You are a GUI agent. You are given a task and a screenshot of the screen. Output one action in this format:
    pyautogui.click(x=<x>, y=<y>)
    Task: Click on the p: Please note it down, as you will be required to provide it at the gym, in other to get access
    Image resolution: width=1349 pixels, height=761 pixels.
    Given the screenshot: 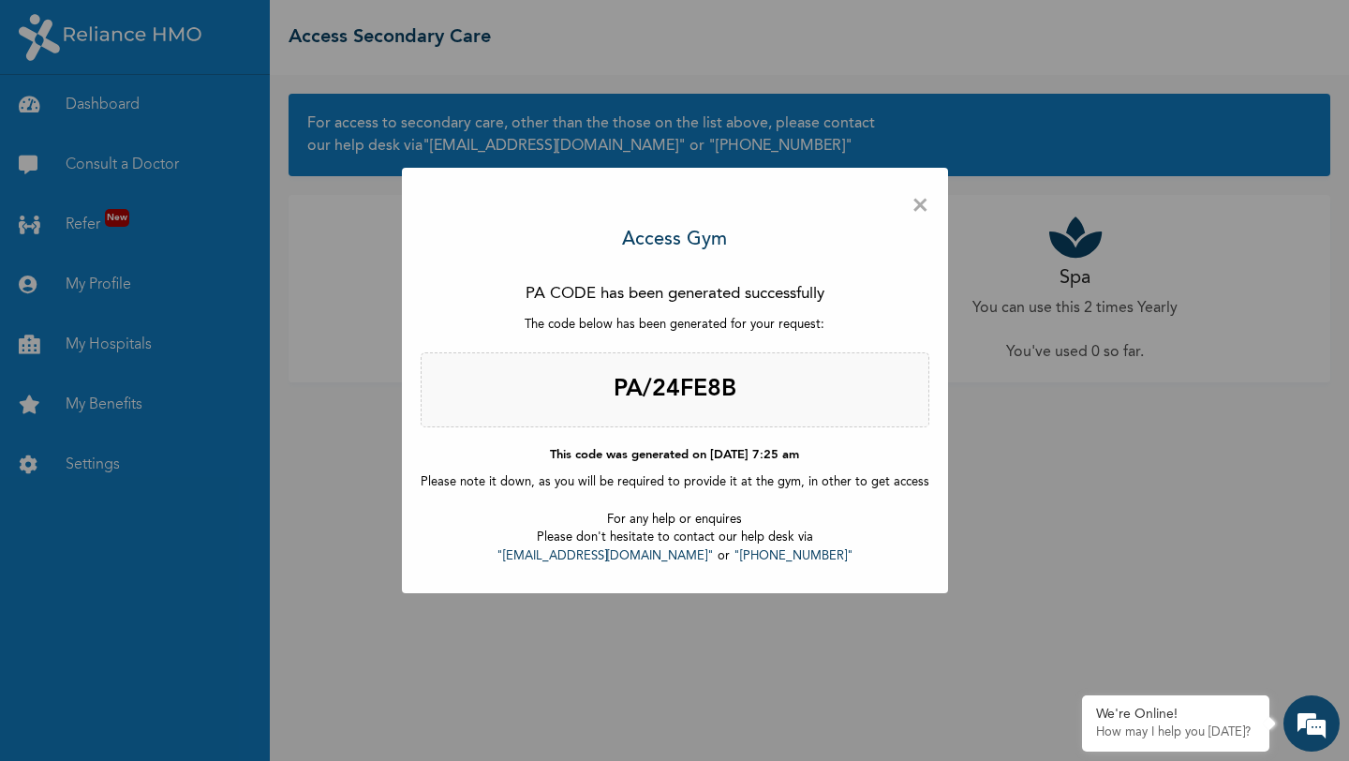 What is the action you would take?
    pyautogui.click(x=675, y=482)
    